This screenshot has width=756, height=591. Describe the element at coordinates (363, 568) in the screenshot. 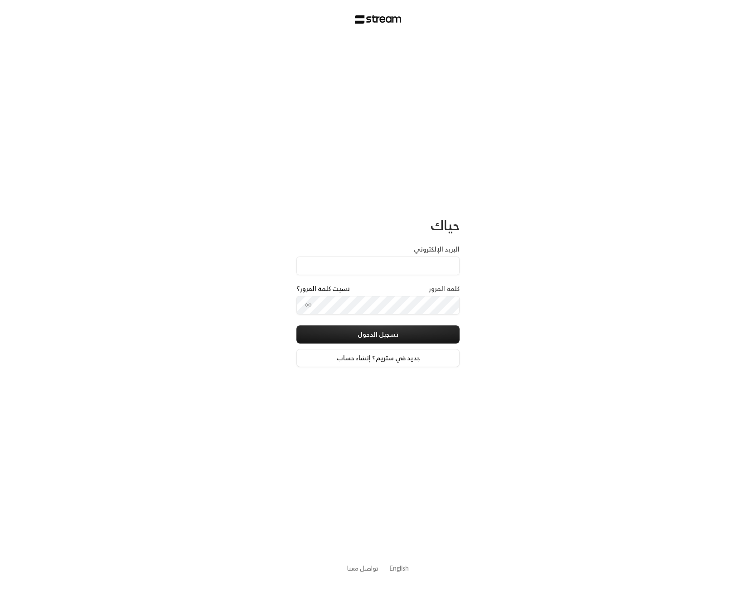

I see `a: تواصل معنا` at that location.